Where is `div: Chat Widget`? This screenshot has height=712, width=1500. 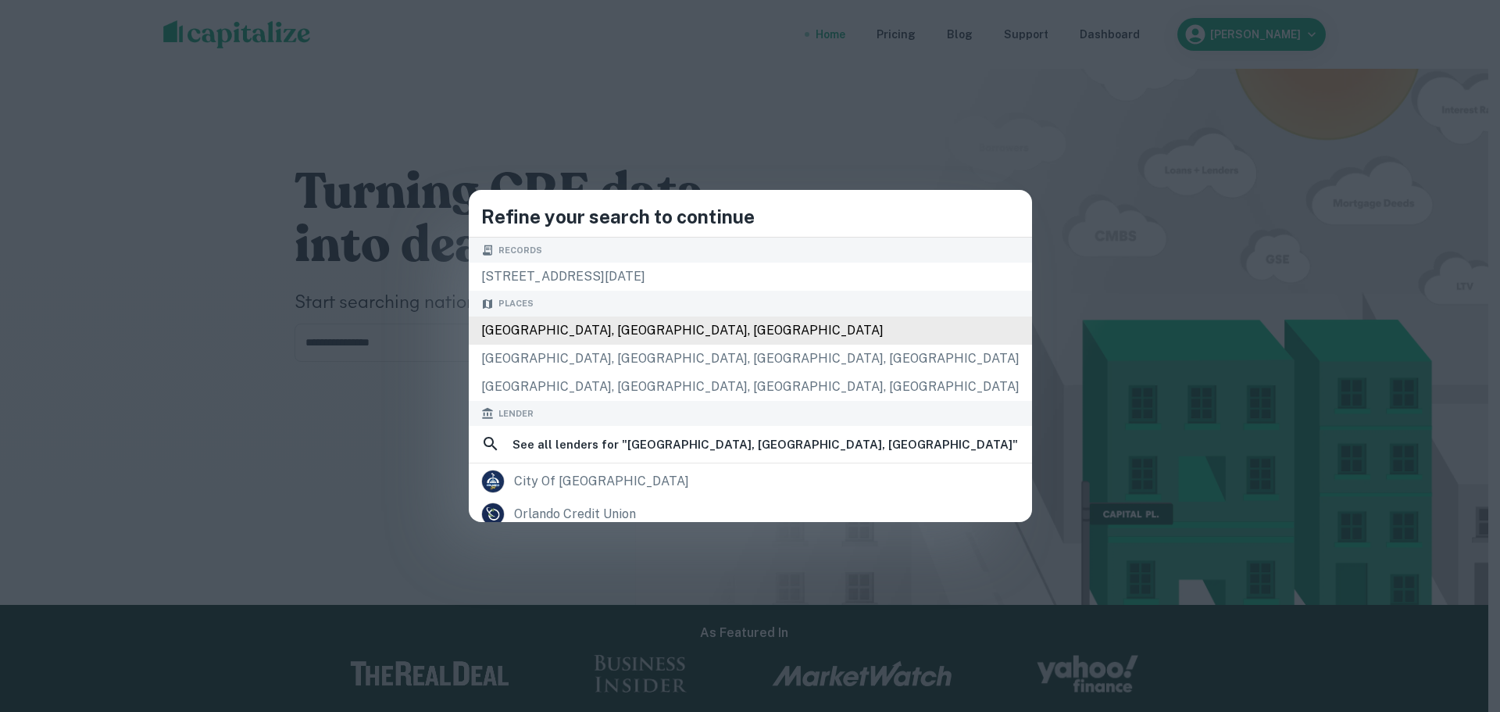
div: Chat Widget is located at coordinates (1461, 624).